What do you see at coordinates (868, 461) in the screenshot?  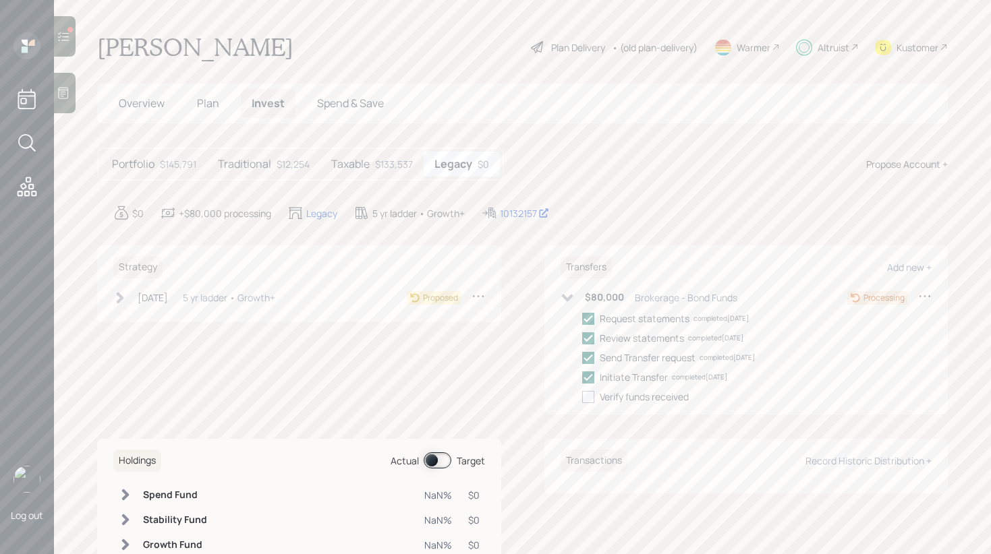 I see `div: Record Historic Distribution +` at bounding box center [868, 461].